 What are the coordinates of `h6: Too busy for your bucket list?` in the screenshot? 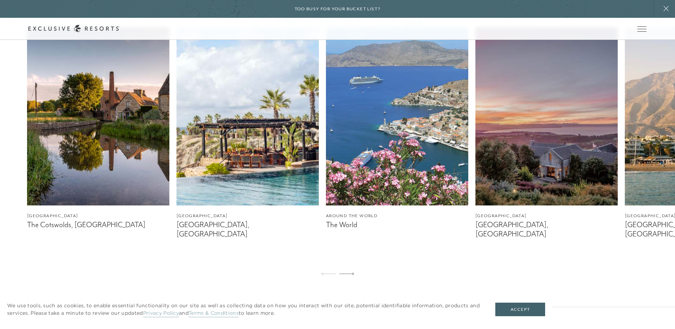 It's located at (338, 9).